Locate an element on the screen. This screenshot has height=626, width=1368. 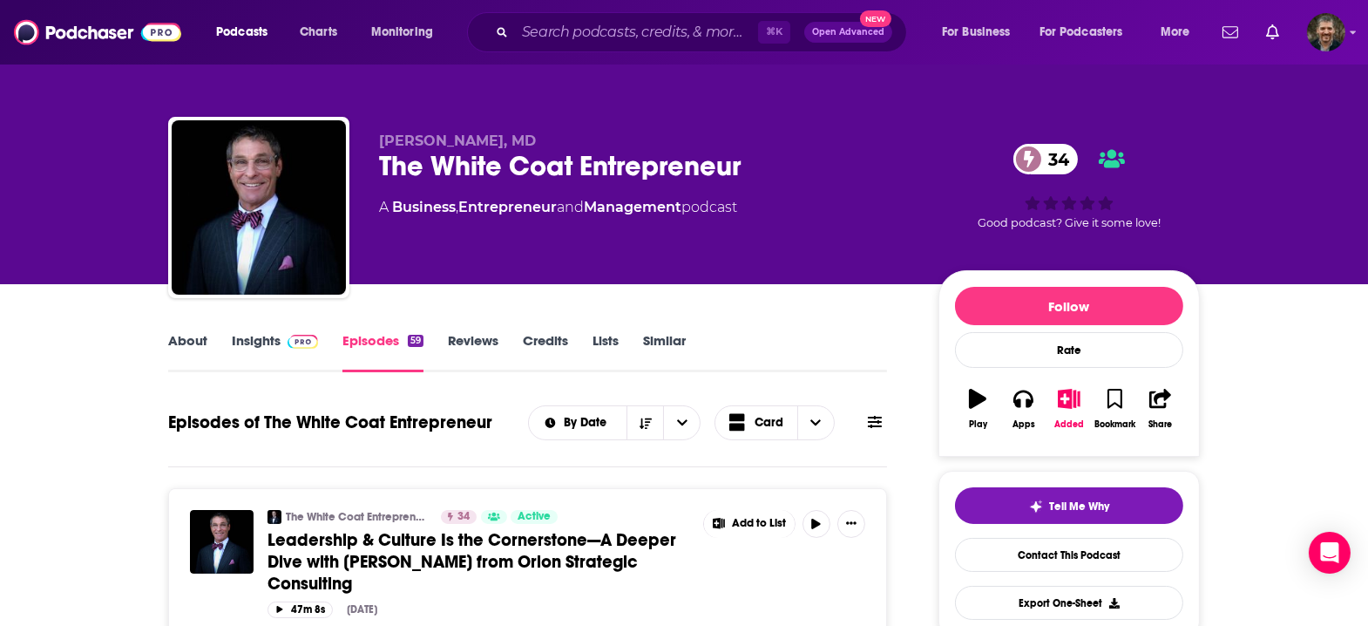
button: Choose View is located at coordinates (775, 423).